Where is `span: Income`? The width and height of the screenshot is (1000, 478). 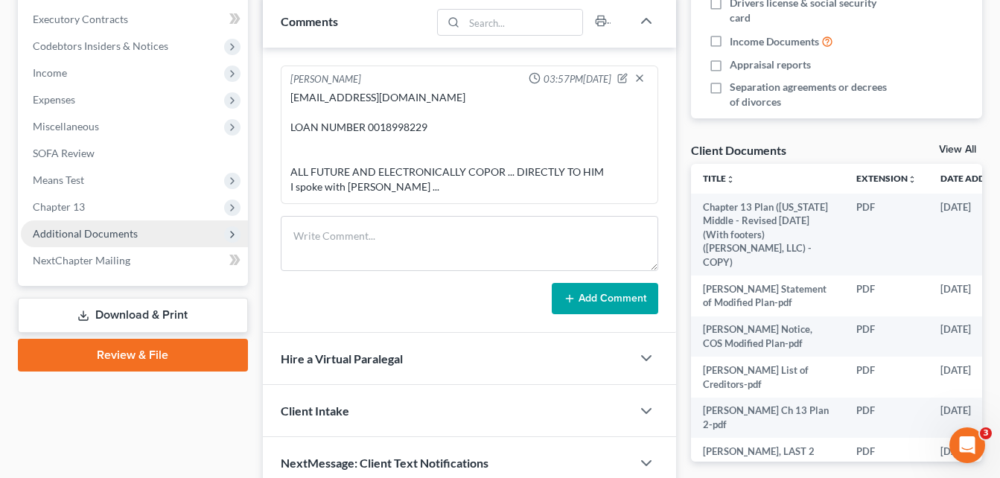 span: Income is located at coordinates (50, 72).